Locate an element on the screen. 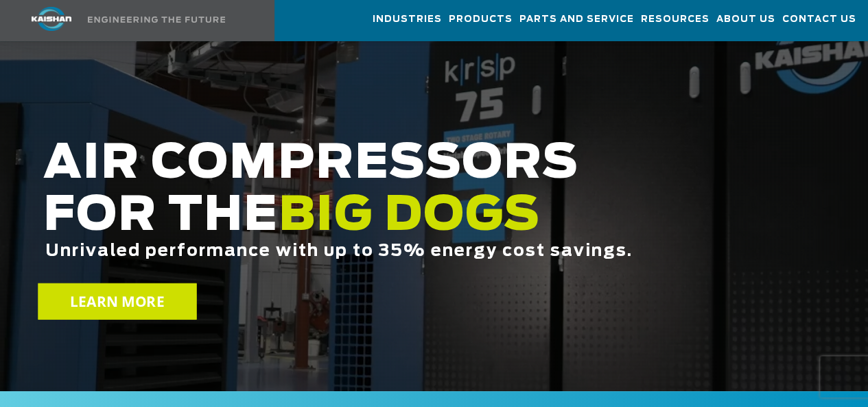  span: Contact Us is located at coordinates (819, 19).